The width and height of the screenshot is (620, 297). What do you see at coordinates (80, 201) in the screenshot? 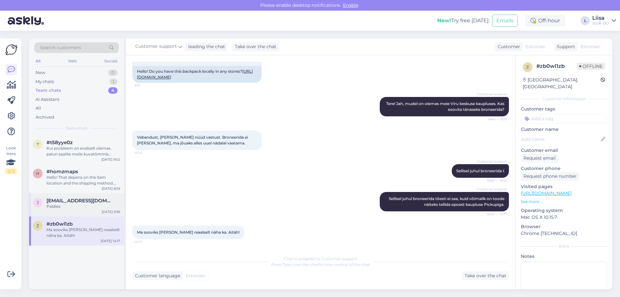
I see `span: janiskozlovs@inbox.lv` at bounding box center [80, 201].